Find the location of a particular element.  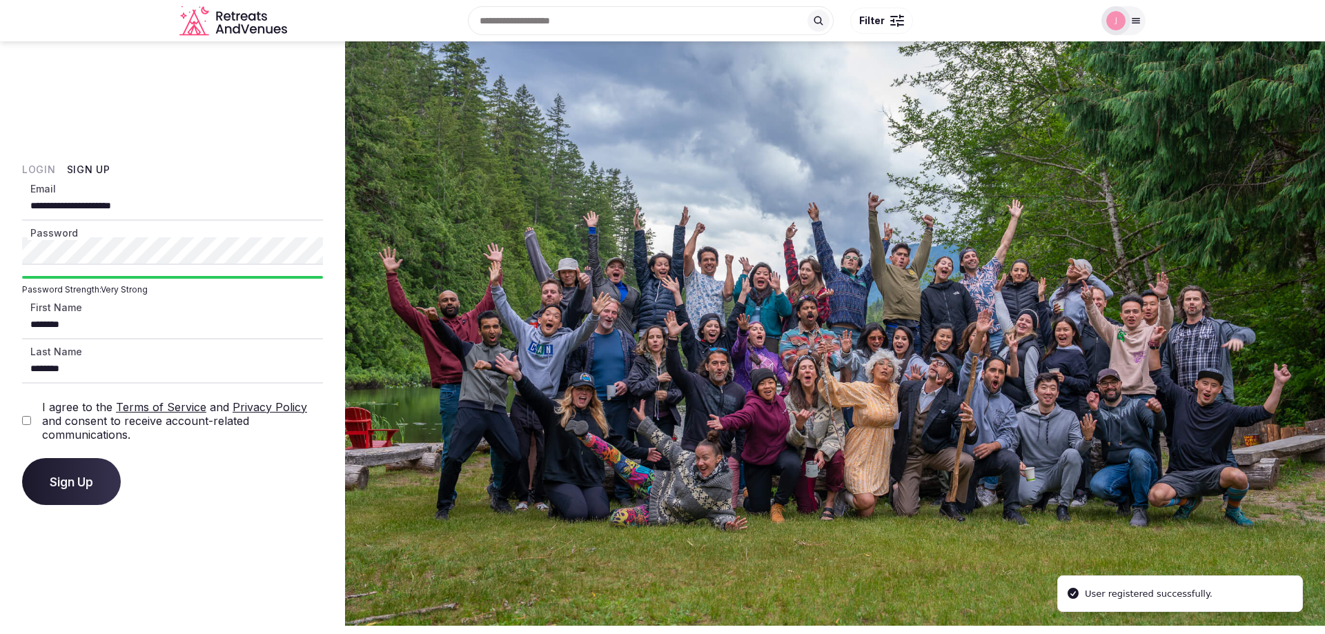

img: My Account Background is located at coordinates (835, 333).